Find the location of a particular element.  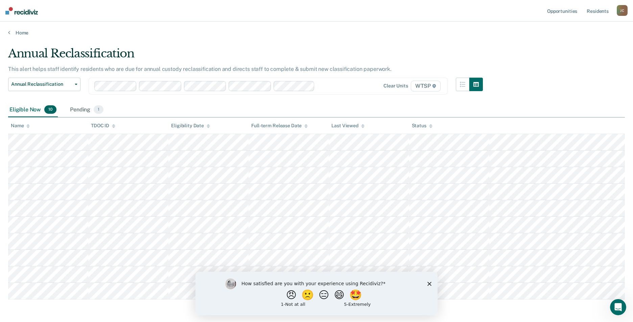

button: 4 is located at coordinates (144, 23).